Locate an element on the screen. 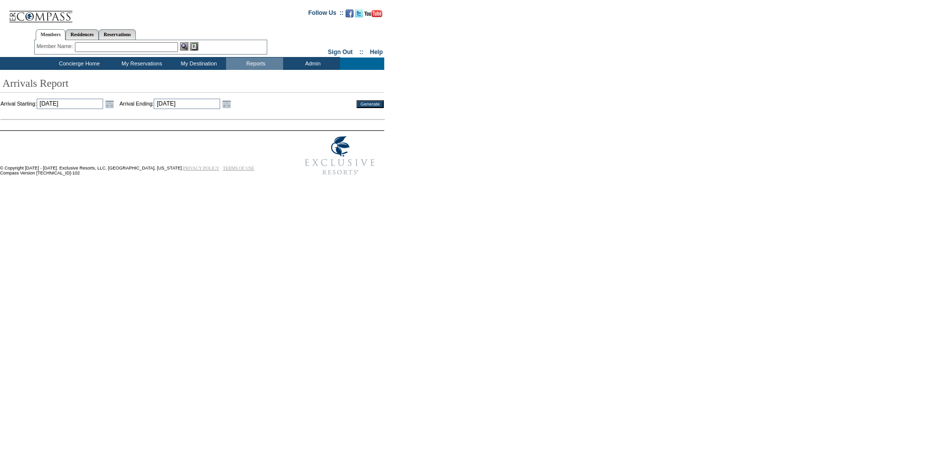 This screenshot has height=462, width=948. a: Reservations is located at coordinates (117, 34).